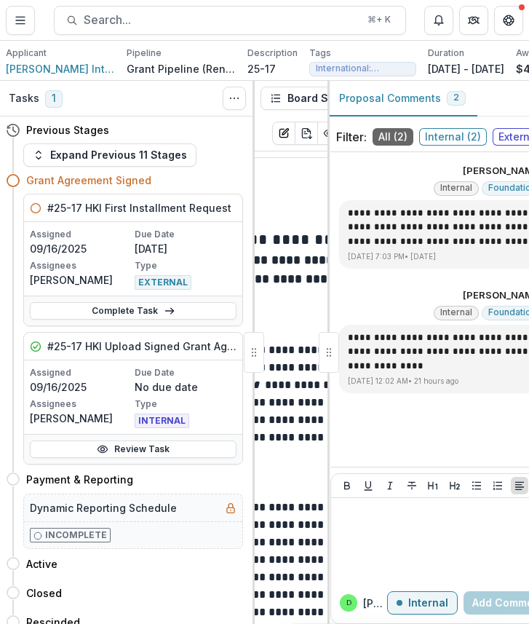 The width and height of the screenshot is (529, 624). I want to click on button: Board Summaries, so click(333, 98).